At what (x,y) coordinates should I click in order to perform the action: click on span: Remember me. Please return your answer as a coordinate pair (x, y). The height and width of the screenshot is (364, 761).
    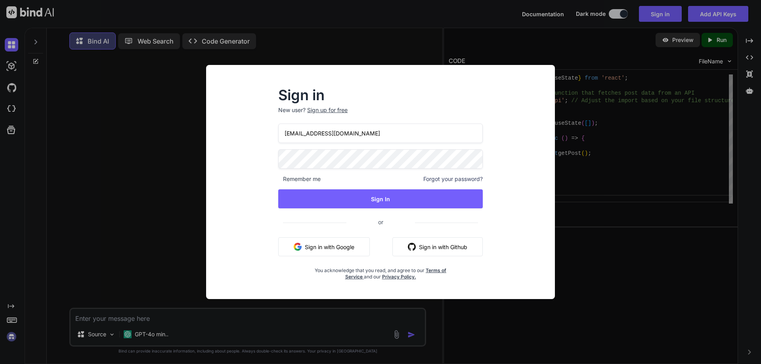
    Looking at the image, I should click on (299, 179).